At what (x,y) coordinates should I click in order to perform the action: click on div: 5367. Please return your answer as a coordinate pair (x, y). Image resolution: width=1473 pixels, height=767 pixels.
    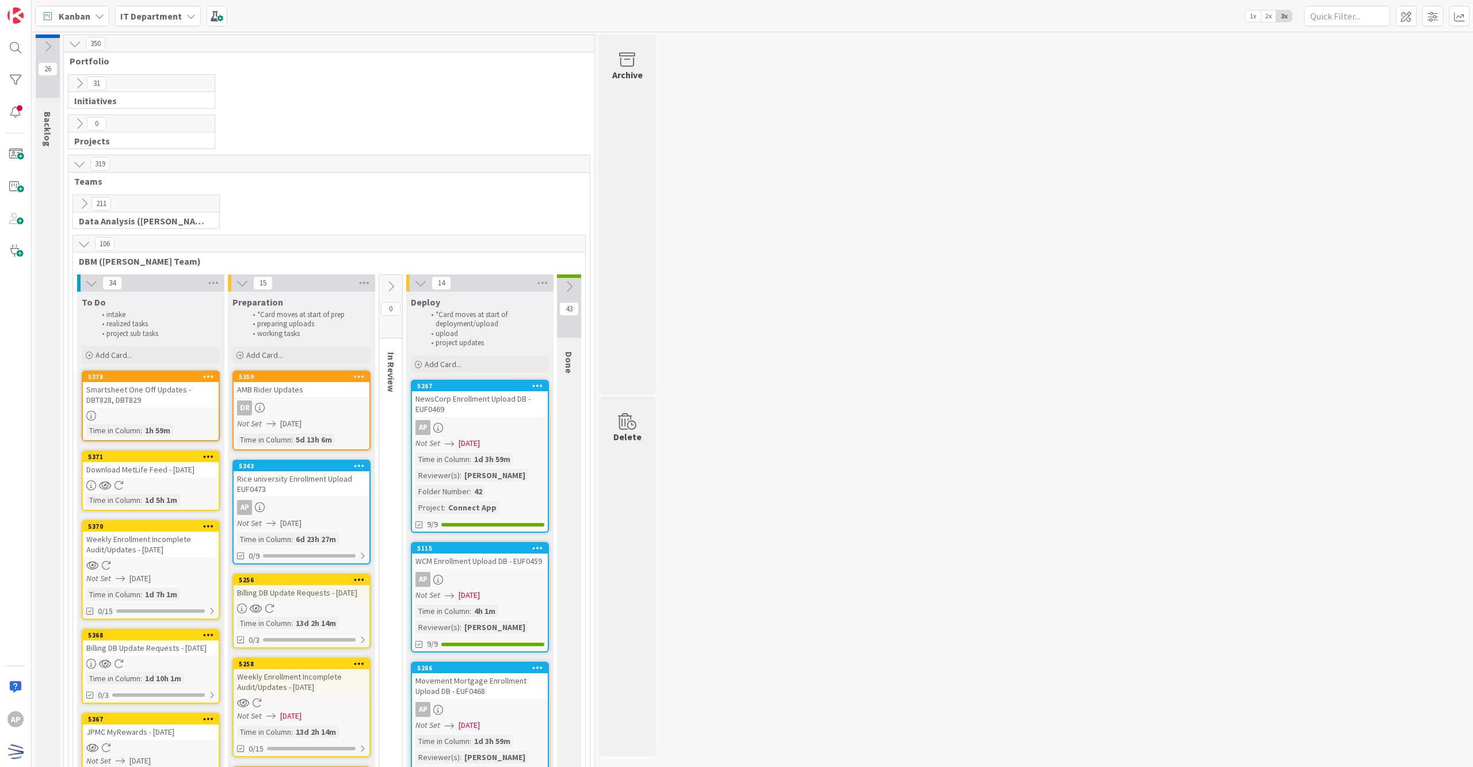
    Looking at the image, I should click on (153, 719).